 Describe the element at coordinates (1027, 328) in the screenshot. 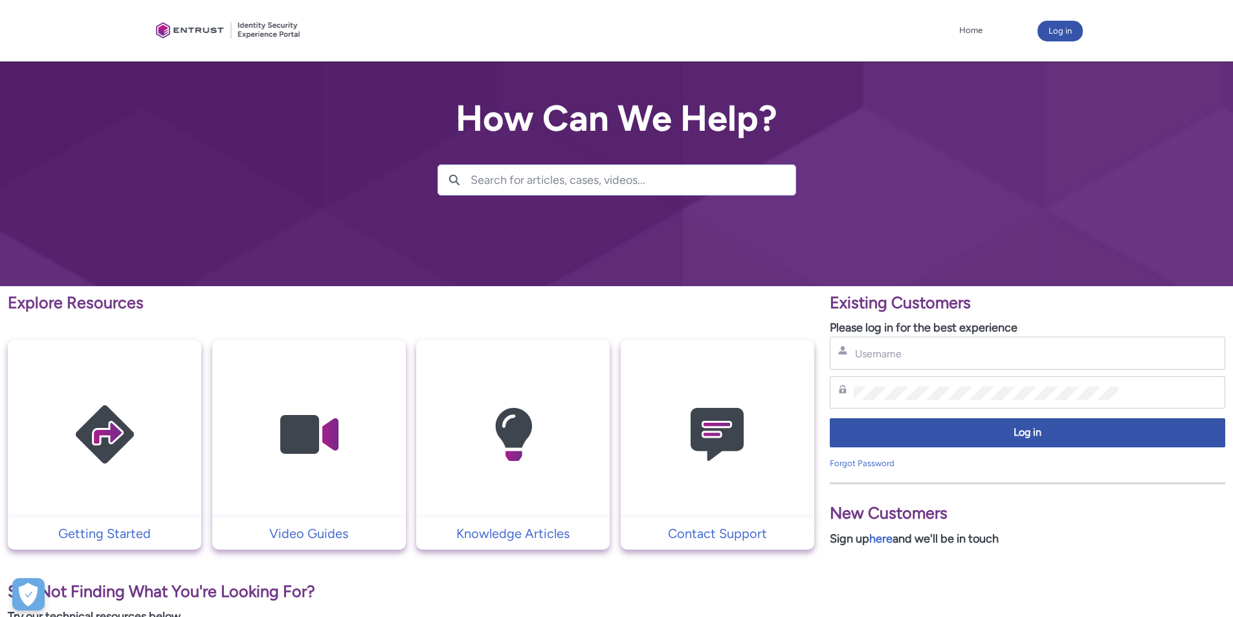

I see `p: Please log in for the best experience` at that location.